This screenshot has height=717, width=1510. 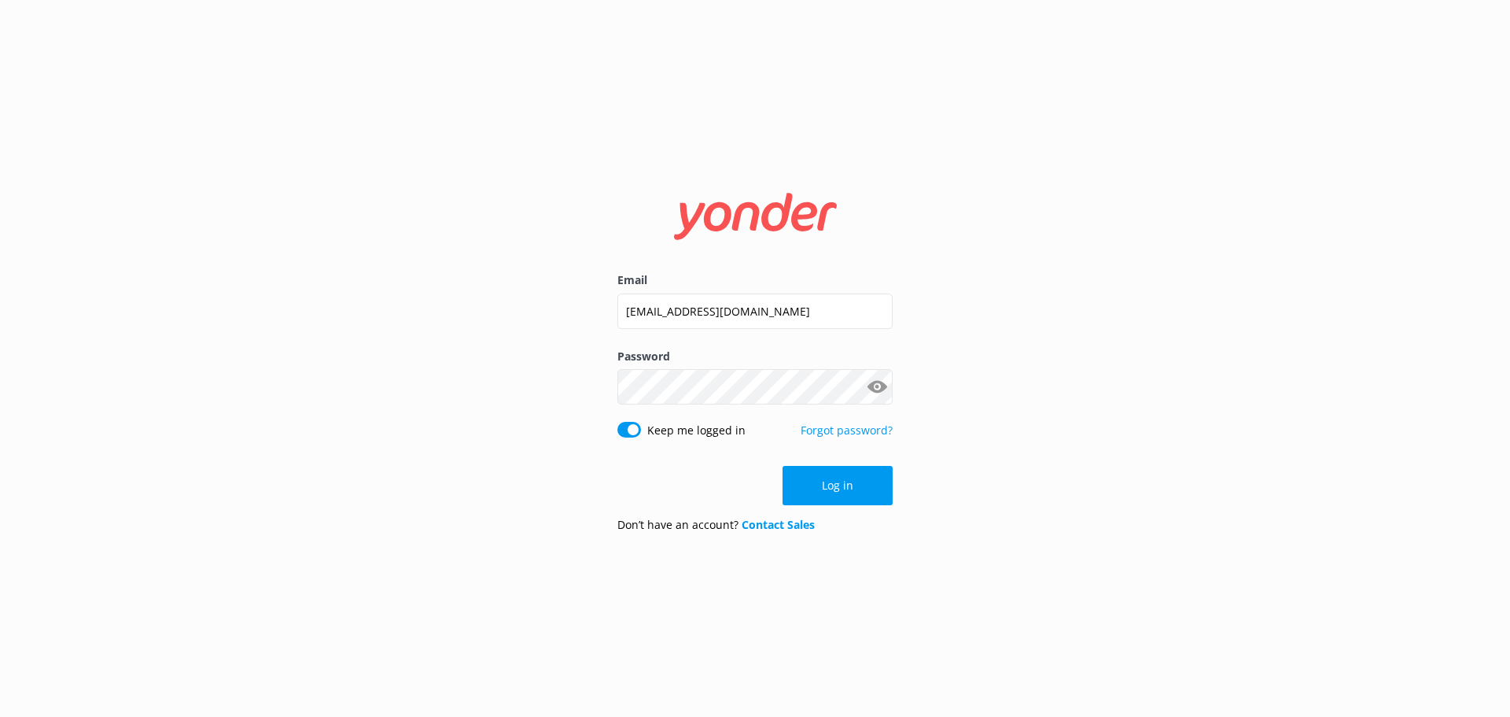 I want to click on label: Keep me logged in, so click(x=696, y=430).